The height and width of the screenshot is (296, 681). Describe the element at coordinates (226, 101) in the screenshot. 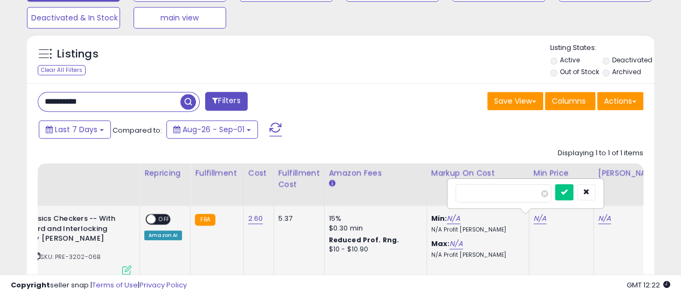

I see `button: Filters` at that location.